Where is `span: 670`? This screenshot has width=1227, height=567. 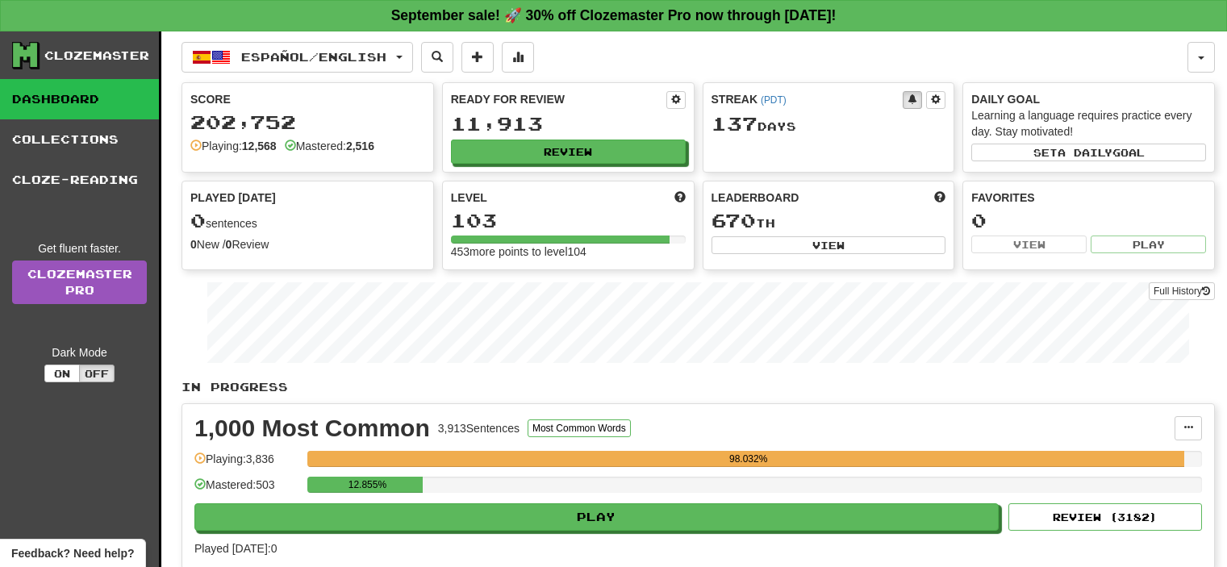 span: 670 is located at coordinates (733, 220).